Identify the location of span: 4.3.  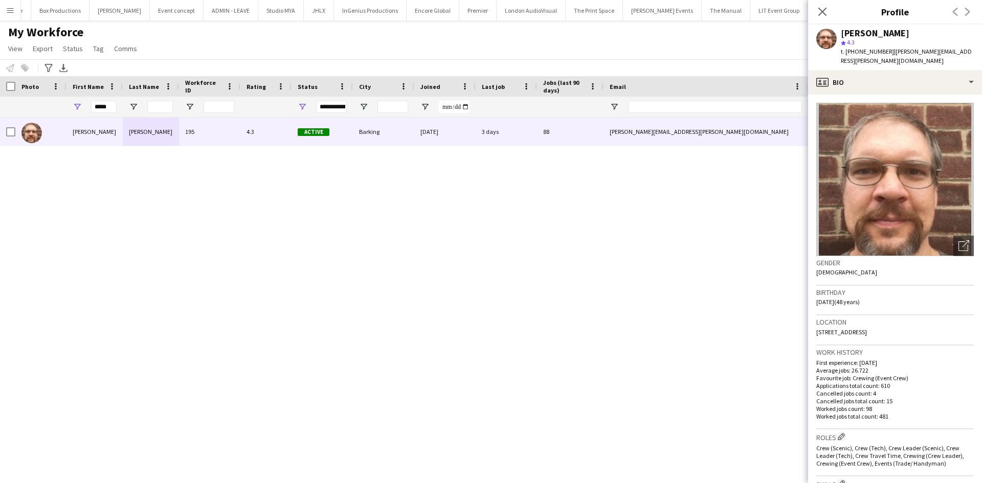
(851, 42).